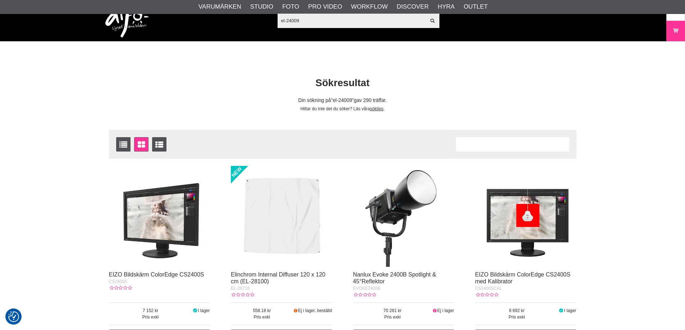 The height and width of the screenshot is (330, 685). Describe the element at coordinates (123, 144) in the screenshot. I see `a: Listvisning` at that location.